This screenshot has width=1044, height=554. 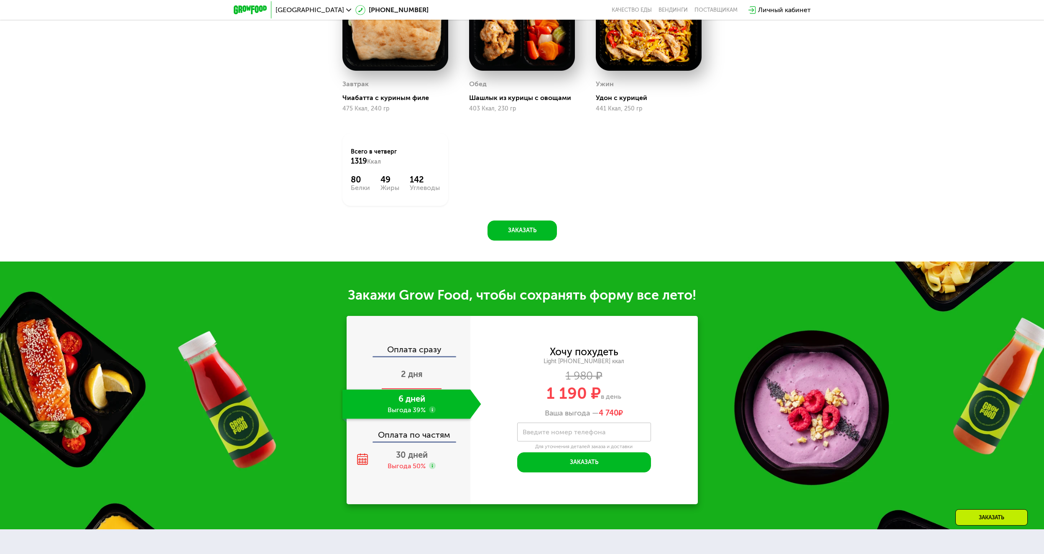 What do you see at coordinates (409, 432) in the screenshot?
I see `div: Оплата по частям` at bounding box center [409, 432].